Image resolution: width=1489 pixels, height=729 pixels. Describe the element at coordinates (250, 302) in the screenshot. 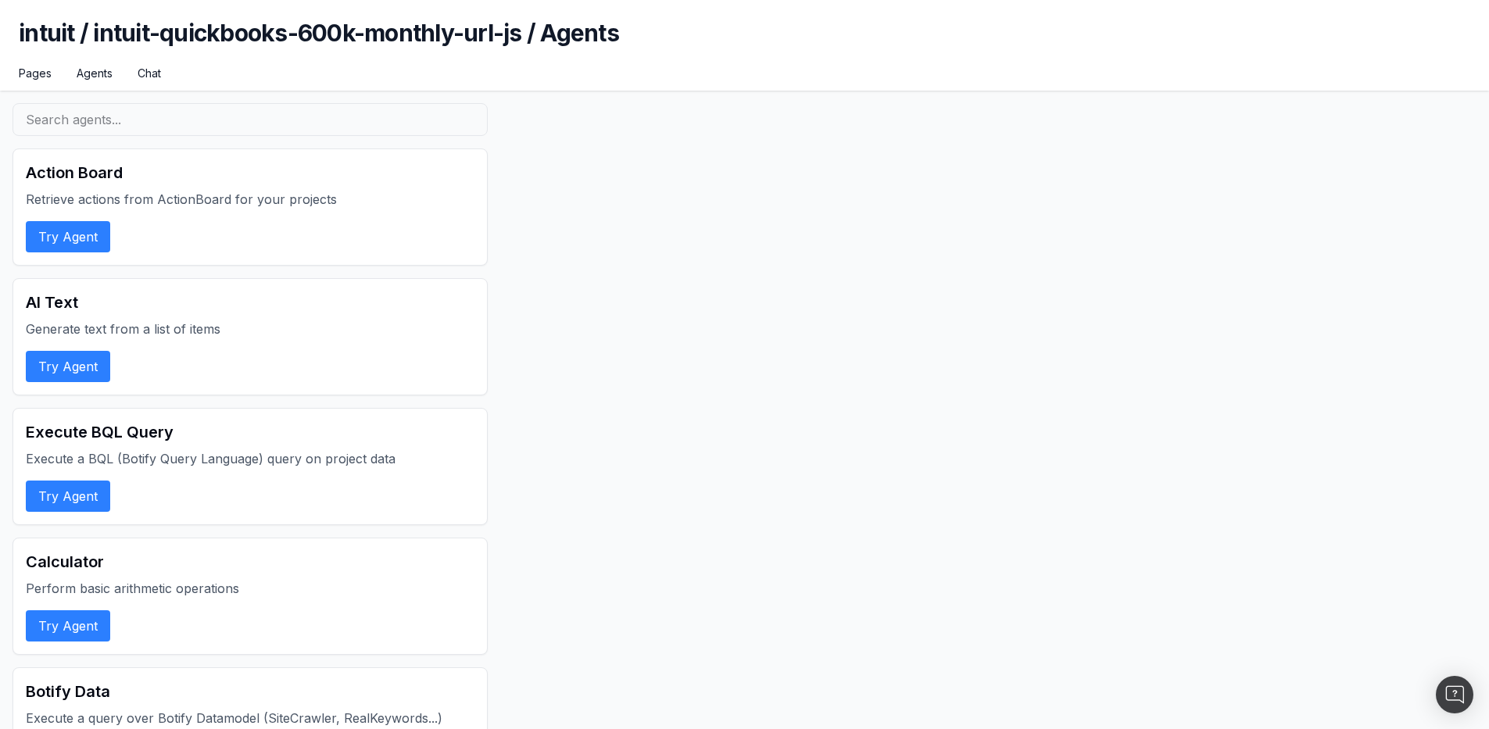

I see `h2: AI Text` at that location.